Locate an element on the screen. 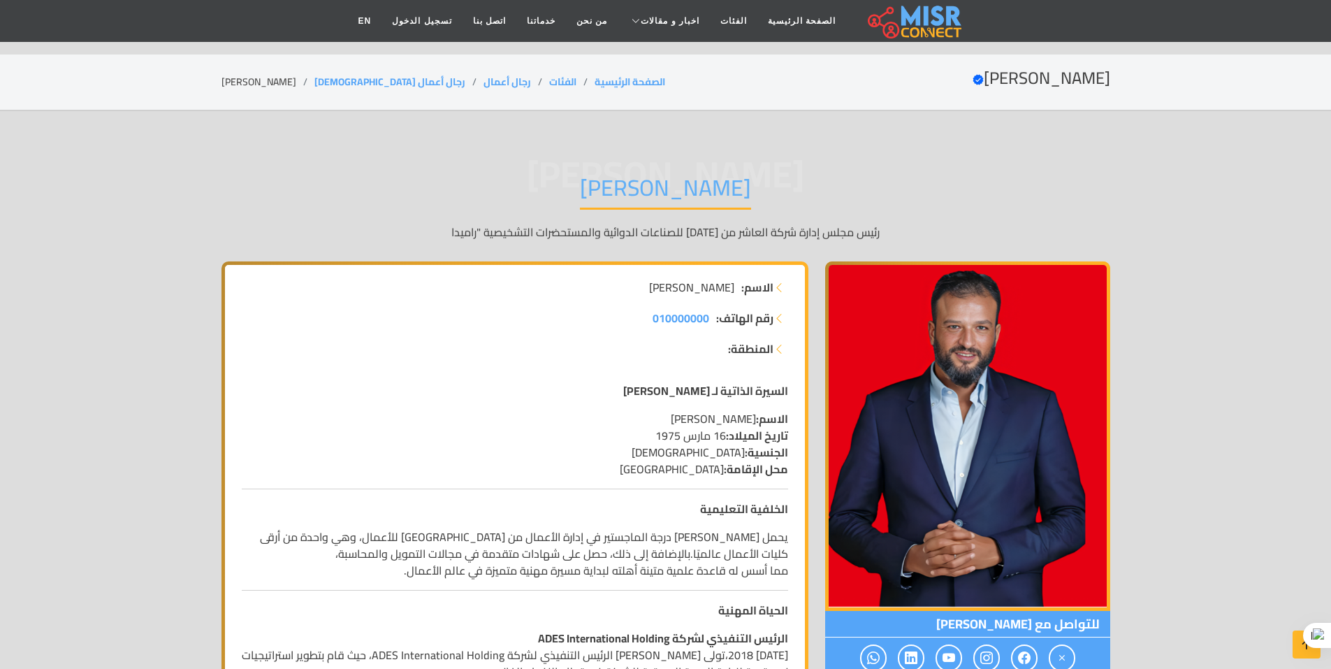 The image size is (1331, 669). a: تسجيل الدخول is located at coordinates (421, 21).